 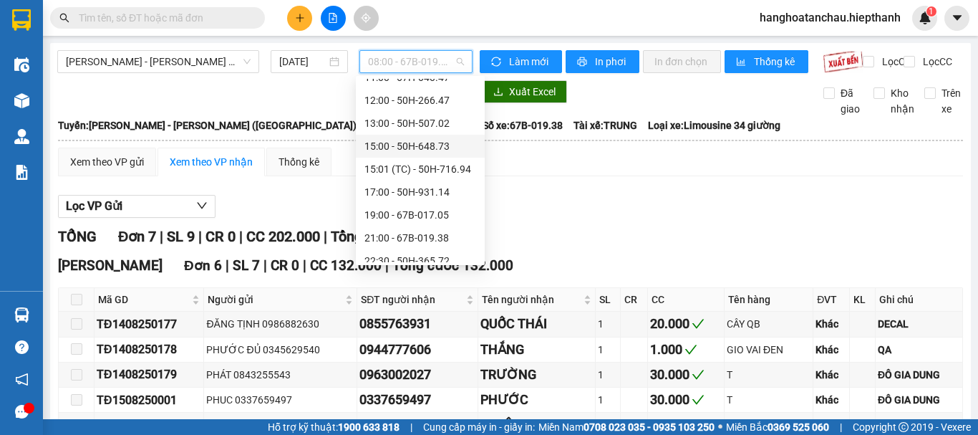 What do you see at coordinates (417, 400) in the screenshot?
I see `div: 0337659497` at bounding box center [417, 400].